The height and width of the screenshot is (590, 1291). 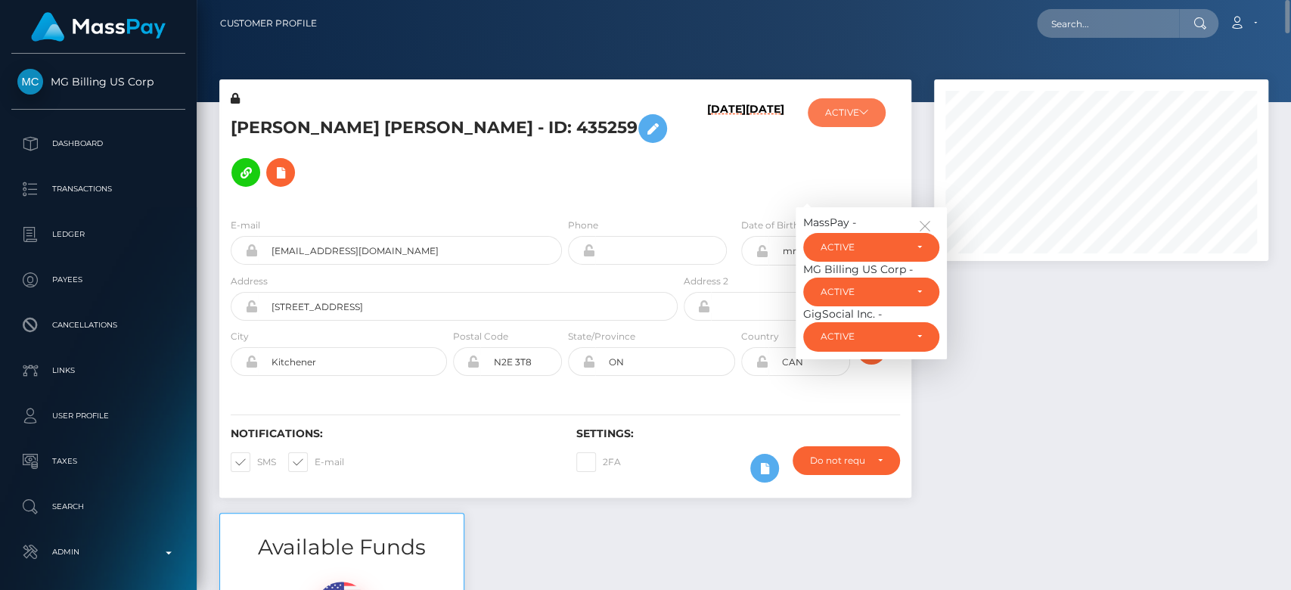 What do you see at coordinates (598, 462) in the screenshot?
I see `label: 2FA` at bounding box center [598, 462].